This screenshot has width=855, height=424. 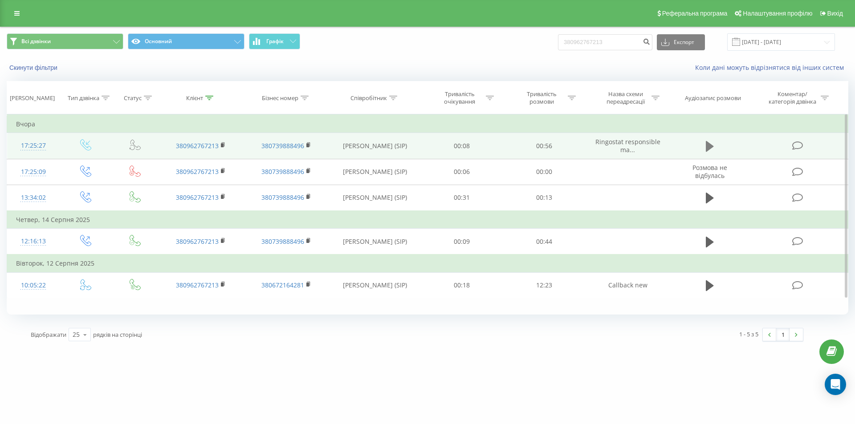 What do you see at coordinates (544, 198) in the screenshot?
I see `td: 00:13` at bounding box center [544, 198].